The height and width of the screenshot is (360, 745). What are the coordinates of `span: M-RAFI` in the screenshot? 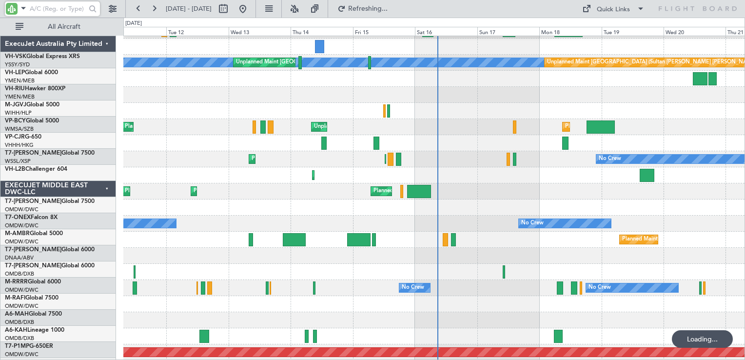 It's located at (15, 298).